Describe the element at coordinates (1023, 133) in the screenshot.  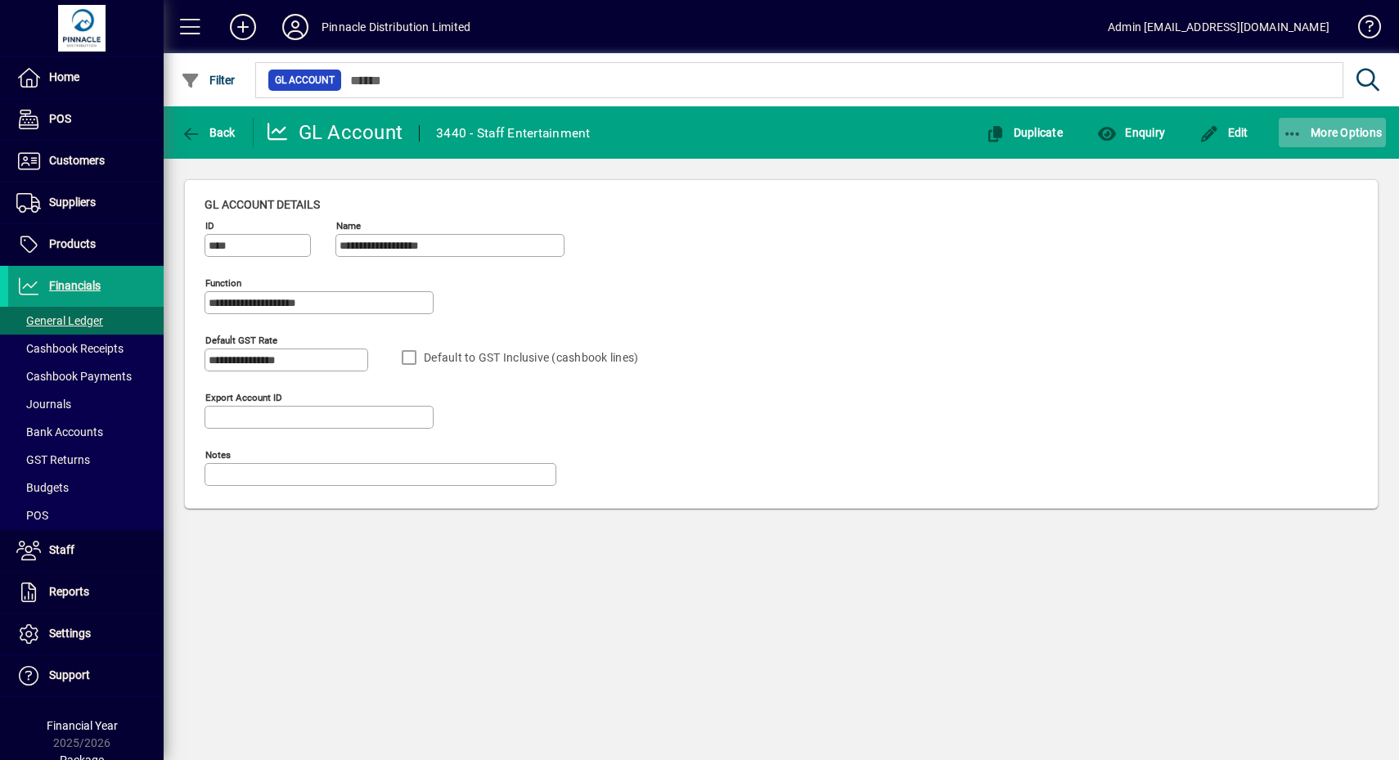
I see `button: Duplicate` at that location.